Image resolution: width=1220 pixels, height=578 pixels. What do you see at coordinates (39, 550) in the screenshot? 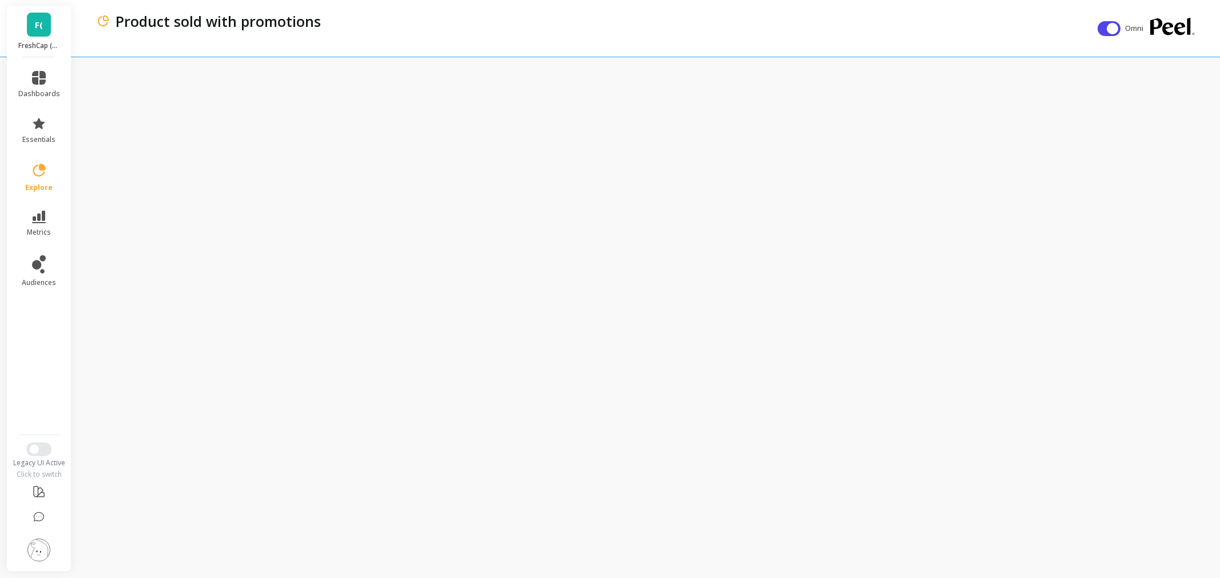
I see `img: profile picture` at bounding box center [39, 550].